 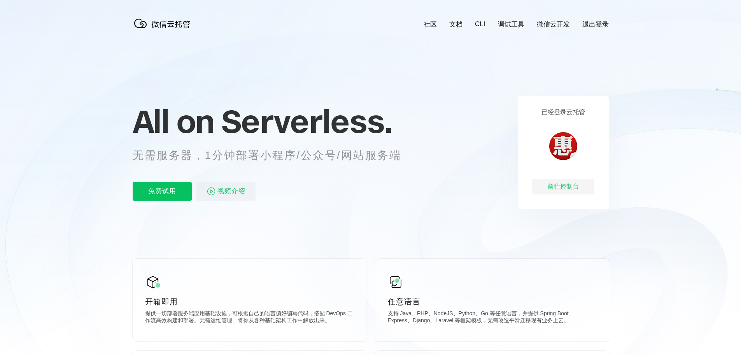 What do you see at coordinates (553, 24) in the screenshot?
I see `a: 微信云开发` at bounding box center [553, 24].